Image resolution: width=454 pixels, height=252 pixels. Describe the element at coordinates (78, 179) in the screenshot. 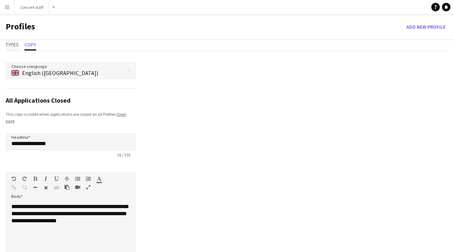

I see `button: Unordered List` at that location.